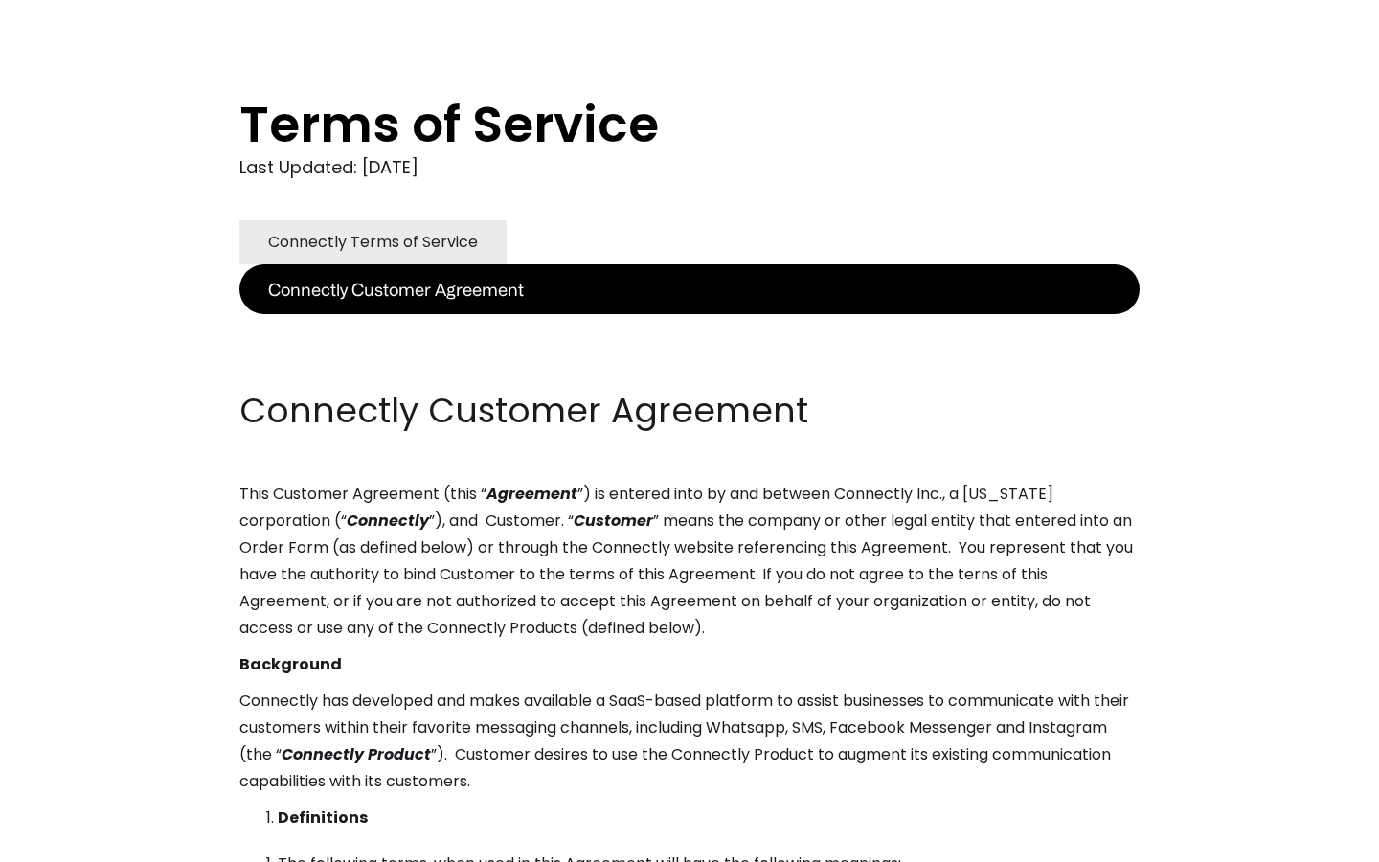 Image resolution: width=1379 pixels, height=862 pixels. What do you see at coordinates (690, 411) in the screenshot?
I see `h2: Connectly Customer Agreement` at bounding box center [690, 411].